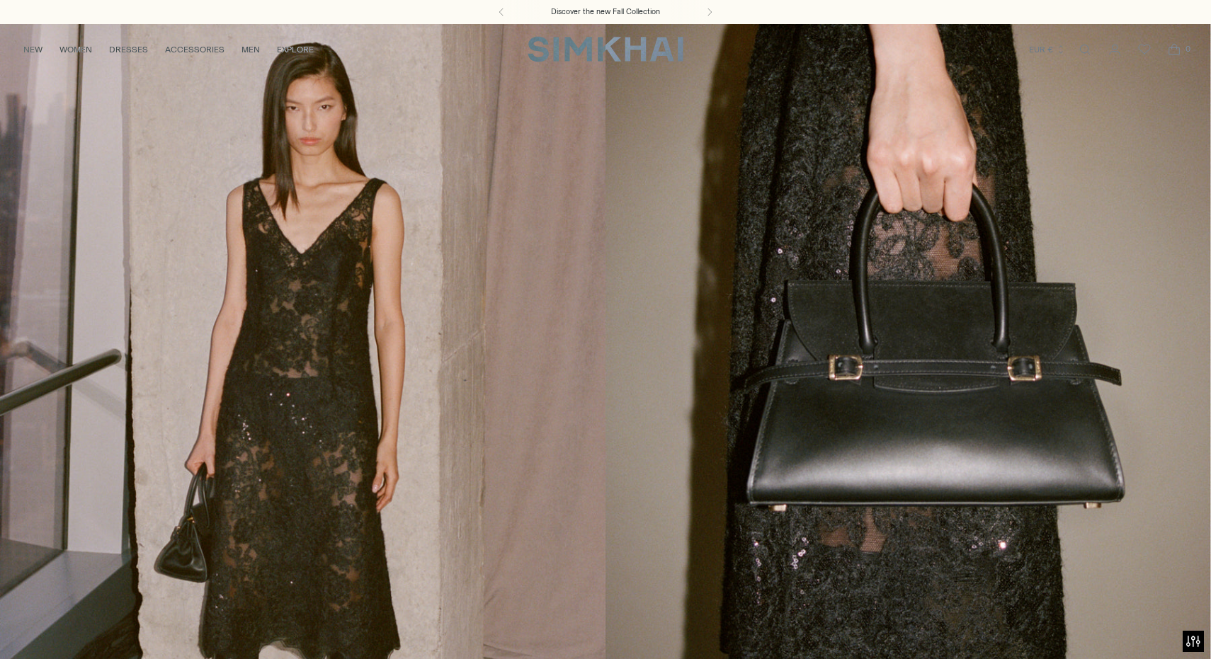 The image size is (1211, 659). I want to click on h3: Discover the new Fall Collection, so click(606, 12).